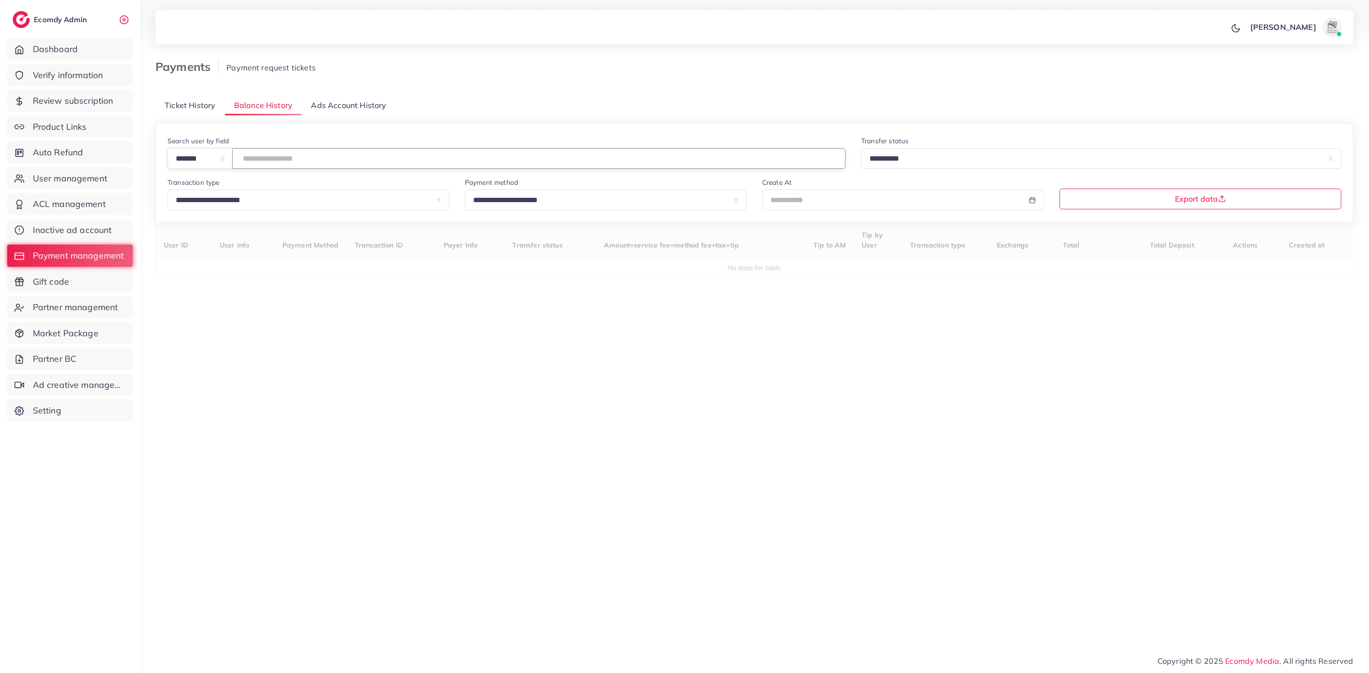  I want to click on span: Payment request tickets, so click(271, 68).